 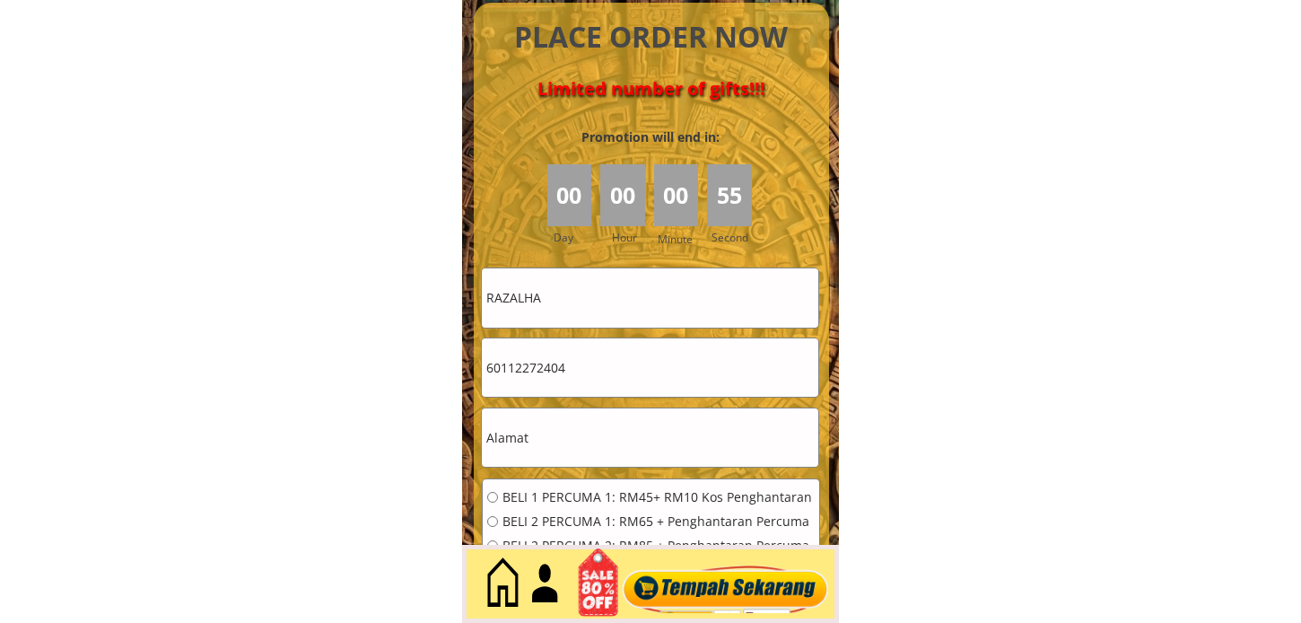 What do you see at coordinates (659, 497) in the screenshot?
I see `span: BELI 1 PERCUMA 1: RM45+ RM10 Kos Penghantaran` at bounding box center [659, 497].